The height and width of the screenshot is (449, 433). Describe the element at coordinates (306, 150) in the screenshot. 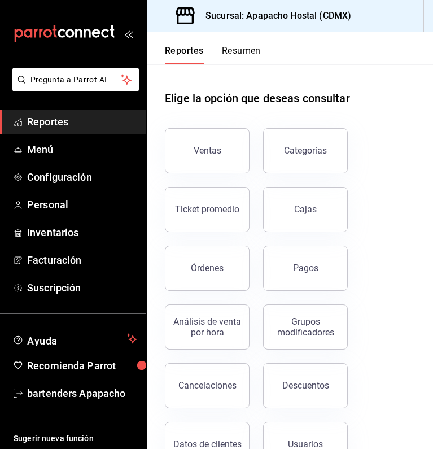

I see `div: Categorías` at that location.